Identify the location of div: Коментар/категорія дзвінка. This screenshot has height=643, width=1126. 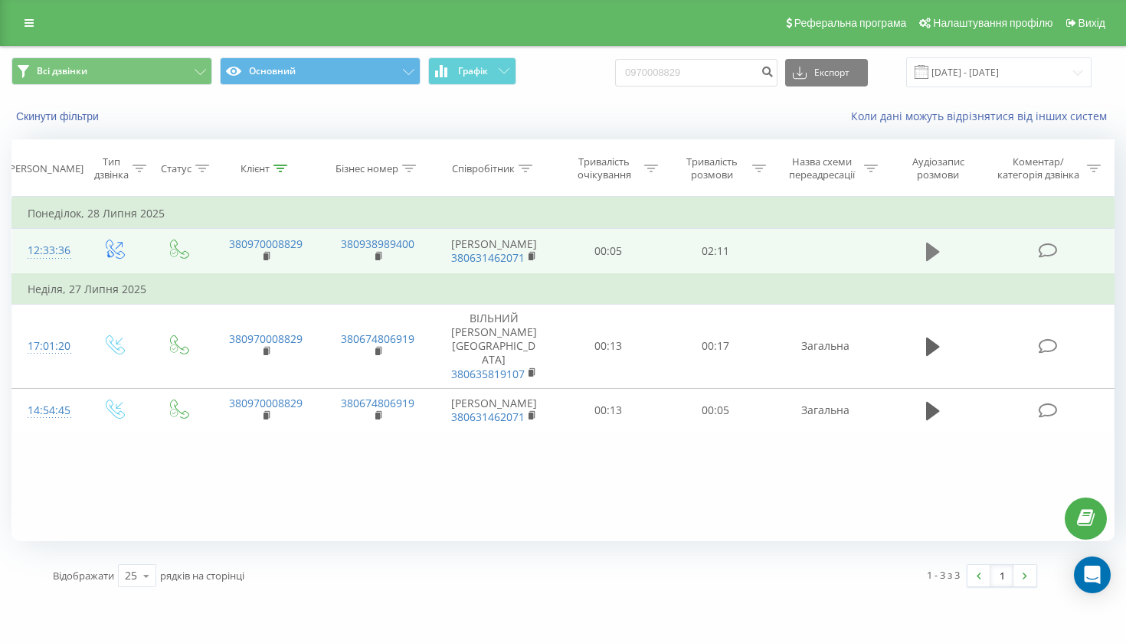
(1038, 168).